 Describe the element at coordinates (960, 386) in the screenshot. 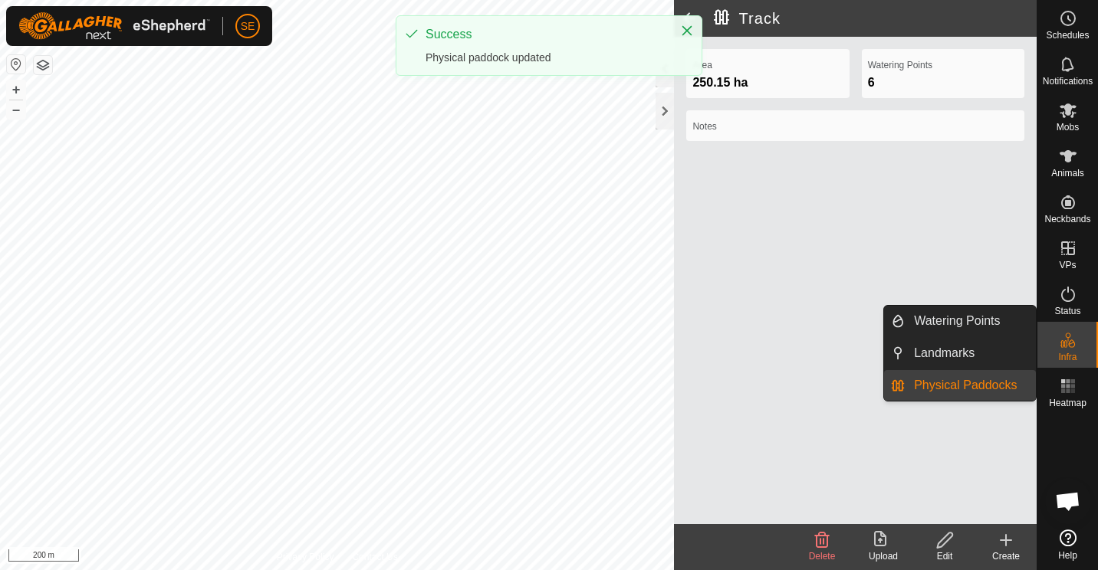

I see `li: Physical Paddocks` at that location.